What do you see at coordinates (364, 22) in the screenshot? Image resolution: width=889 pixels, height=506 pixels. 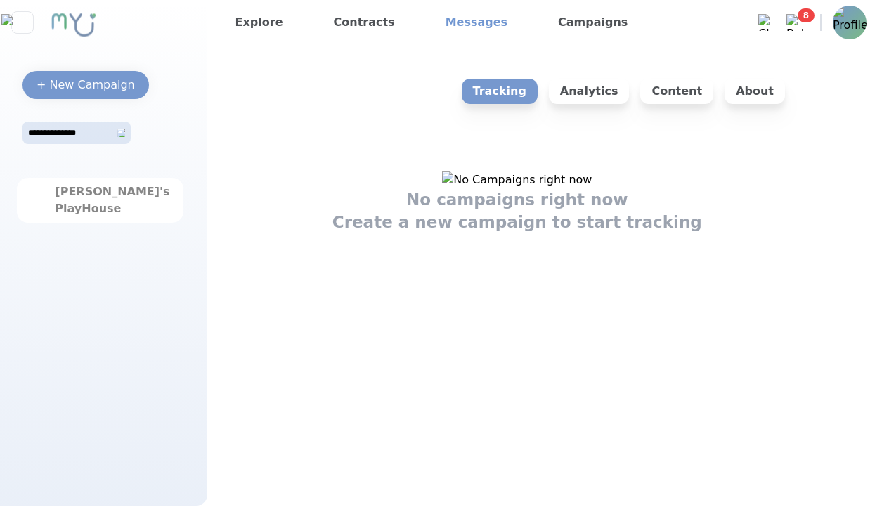 I see `a: Contracts` at bounding box center [364, 22].